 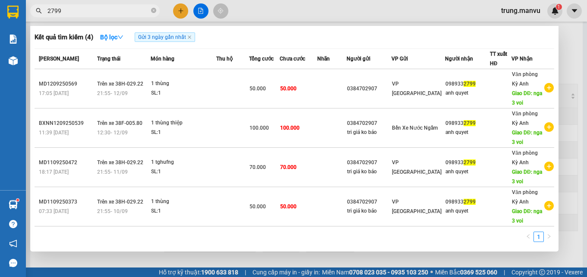 I want to click on span: VP Gửi, so click(x=400, y=59).